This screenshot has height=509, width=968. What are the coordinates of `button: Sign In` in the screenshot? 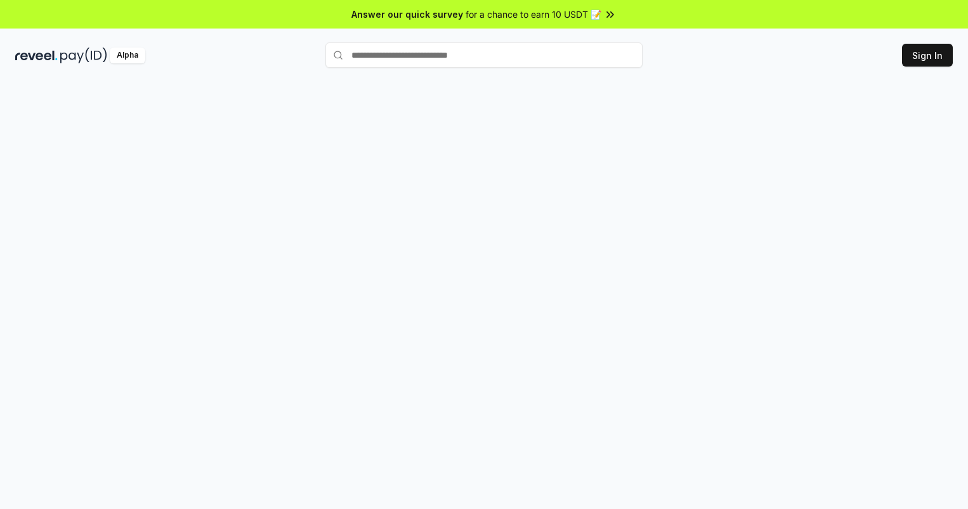 It's located at (927, 55).